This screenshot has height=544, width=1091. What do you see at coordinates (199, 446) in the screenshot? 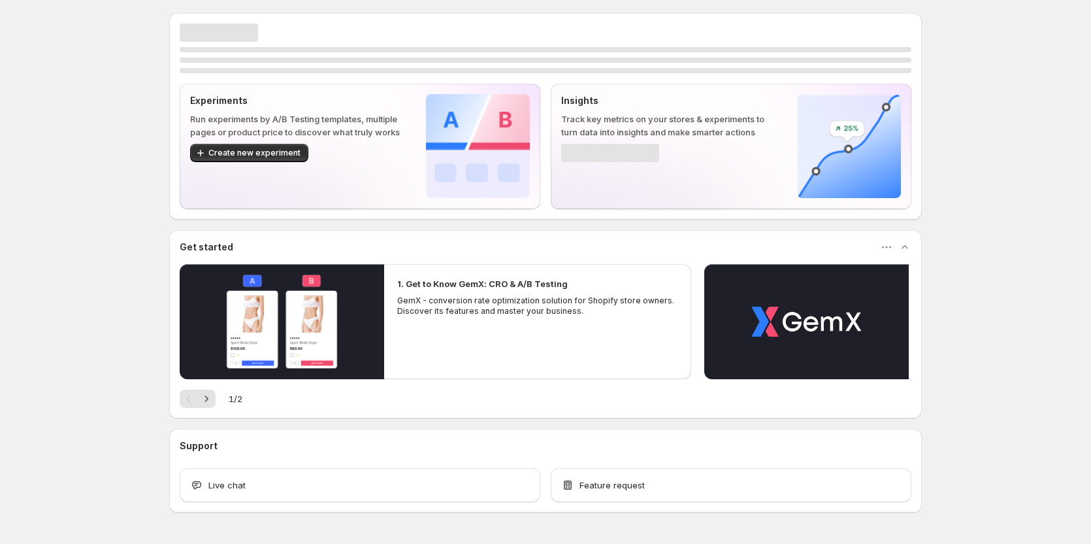
I see `h3: Support` at bounding box center [199, 446].